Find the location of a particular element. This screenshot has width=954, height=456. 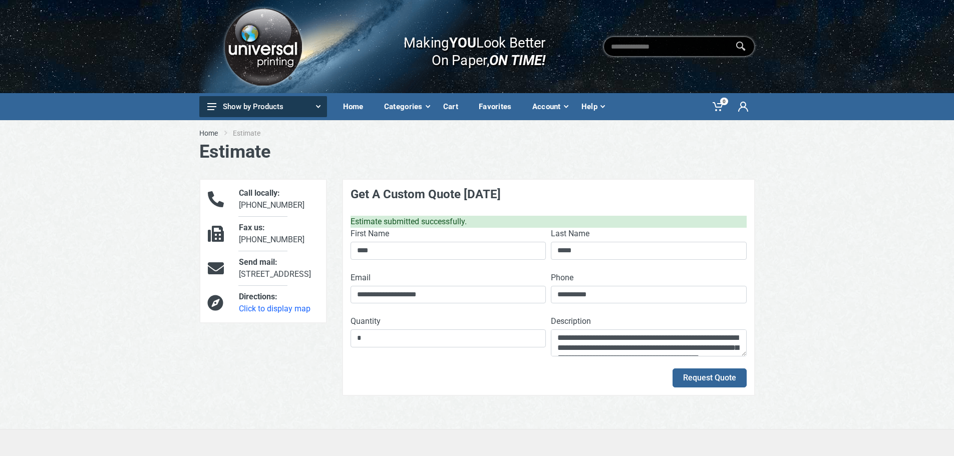

i: ON TIME! is located at coordinates (517, 60).